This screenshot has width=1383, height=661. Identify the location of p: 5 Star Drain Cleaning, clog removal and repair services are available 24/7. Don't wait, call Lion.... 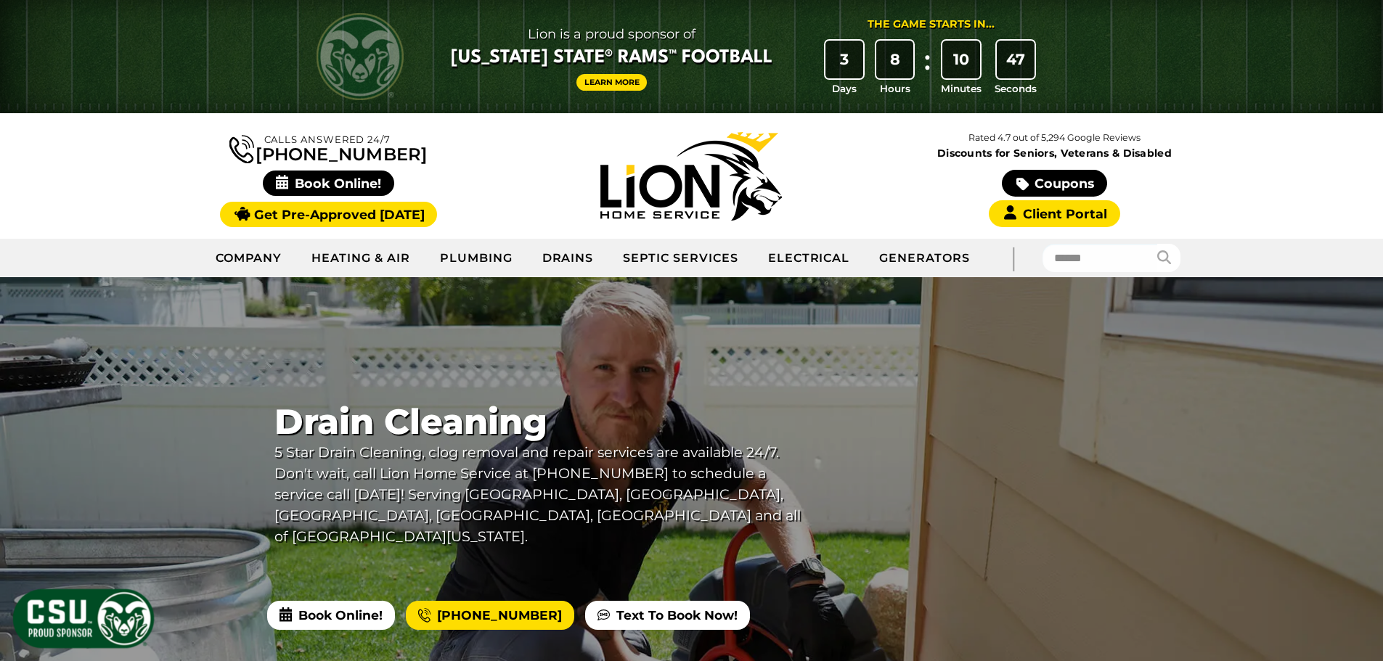
(539, 494).